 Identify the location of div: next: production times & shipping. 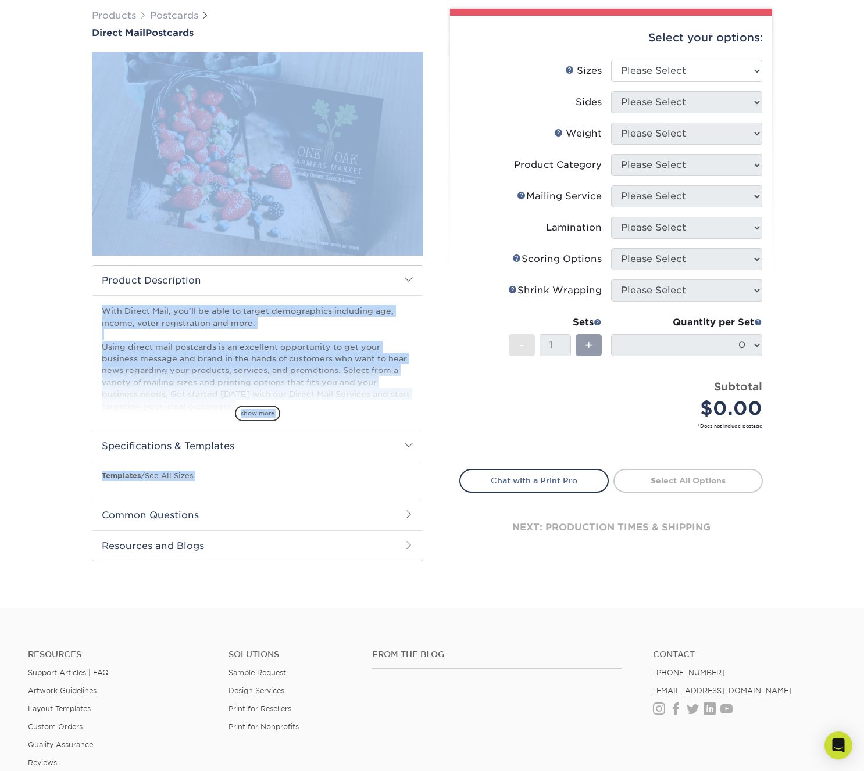
(611, 528).